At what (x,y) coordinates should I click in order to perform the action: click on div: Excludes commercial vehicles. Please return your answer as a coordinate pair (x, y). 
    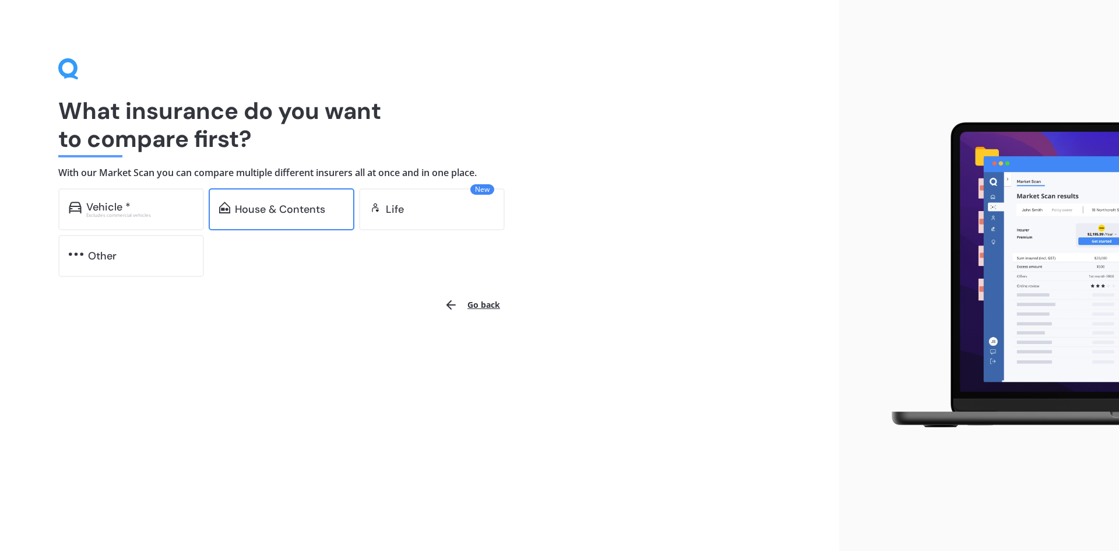
    Looking at the image, I should click on (140, 215).